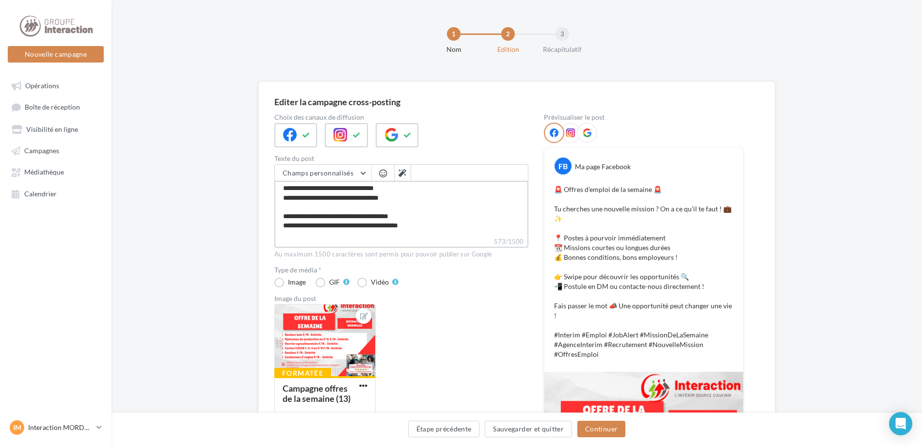 This screenshot has width=922, height=445. I want to click on span: Médiathèque, so click(44, 172).